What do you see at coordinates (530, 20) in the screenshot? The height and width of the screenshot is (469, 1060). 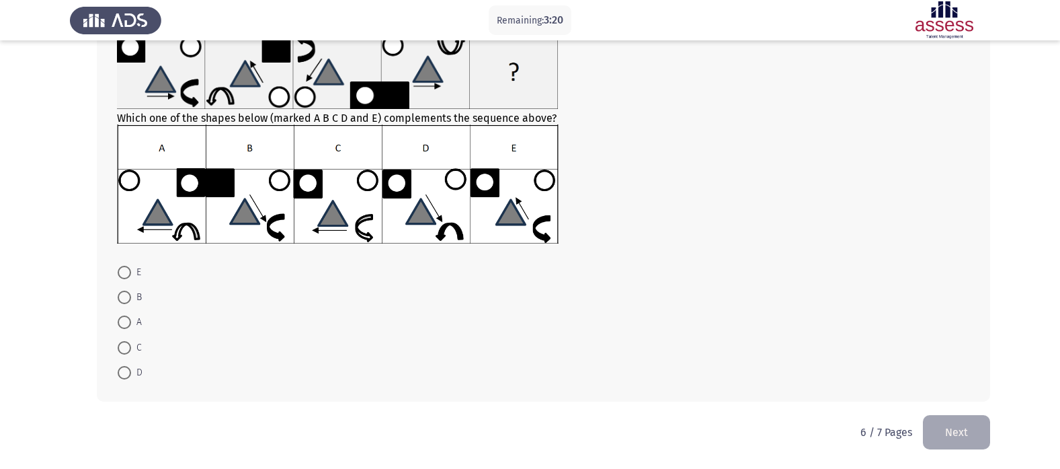 I see `p: Remaining:` at bounding box center [530, 20].